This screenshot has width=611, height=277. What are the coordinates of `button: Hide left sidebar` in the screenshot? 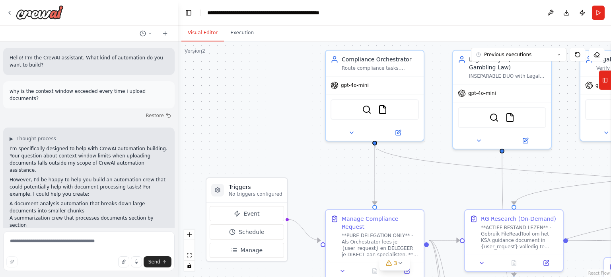 It's located at (189, 13).